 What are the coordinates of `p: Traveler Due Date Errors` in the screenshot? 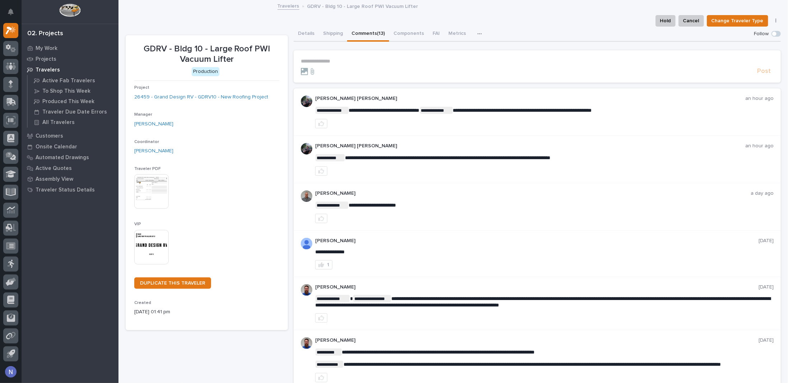 It's located at (75, 112).